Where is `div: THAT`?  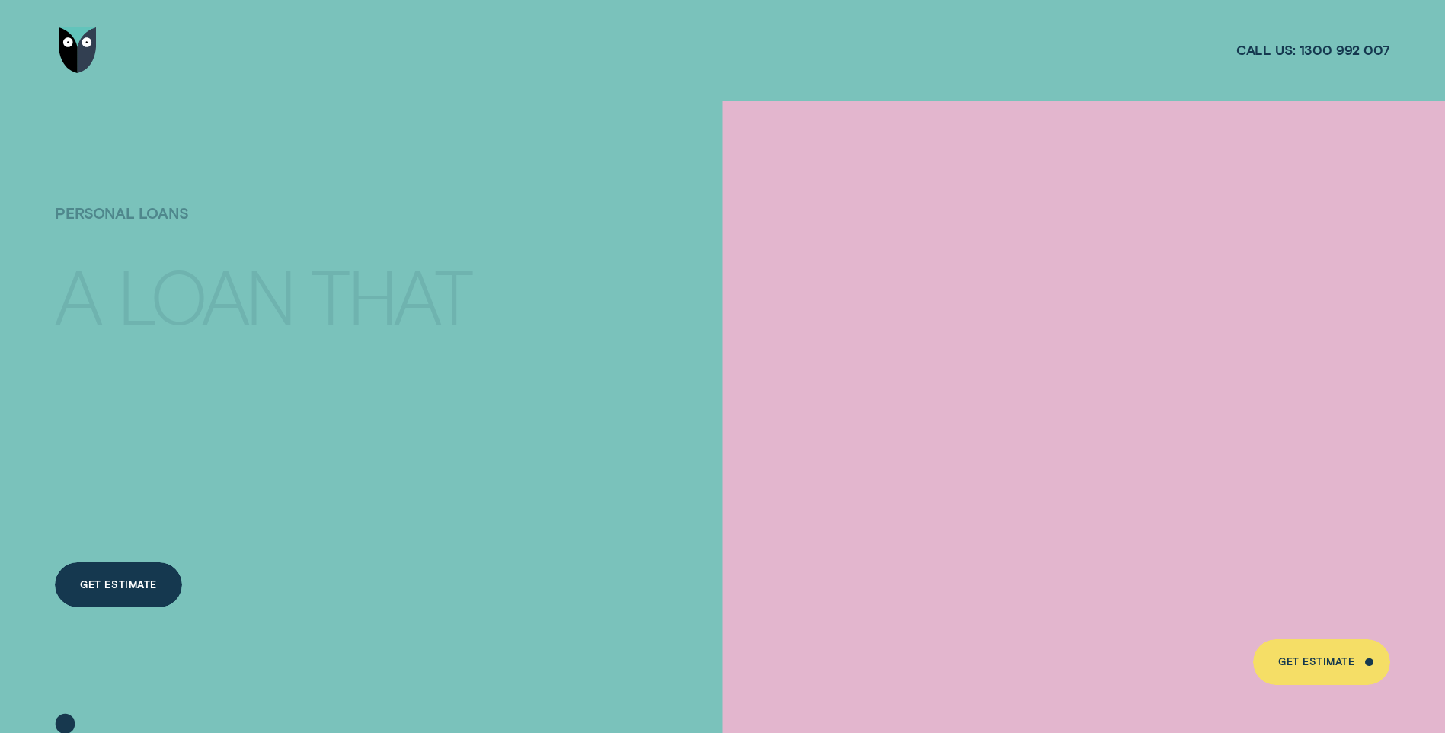
div: THAT is located at coordinates (390, 296).